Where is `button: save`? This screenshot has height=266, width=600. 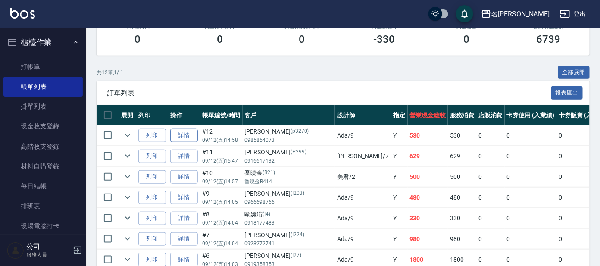
button: save is located at coordinates (464, 14).